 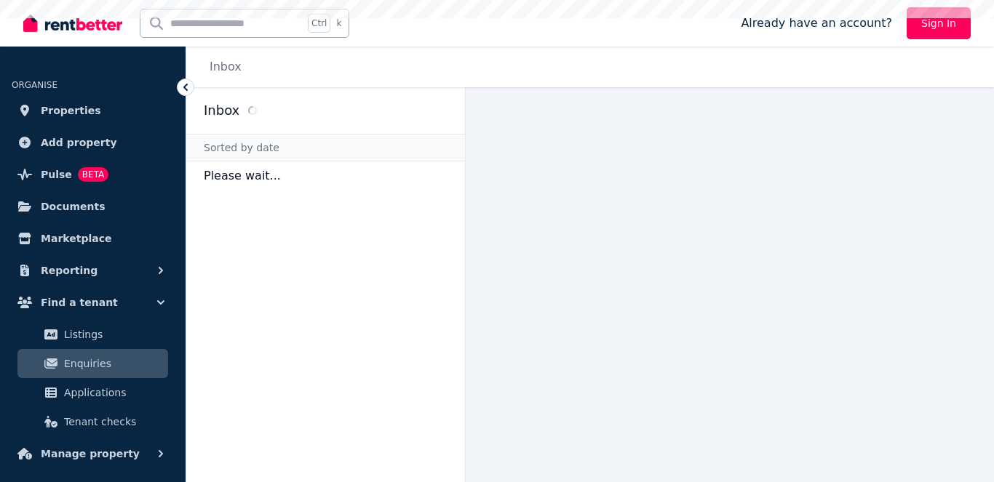 What do you see at coordinates (92, 175) in the screenshot?
I see `a: PulseBETA` at bounding box center [92, 175].